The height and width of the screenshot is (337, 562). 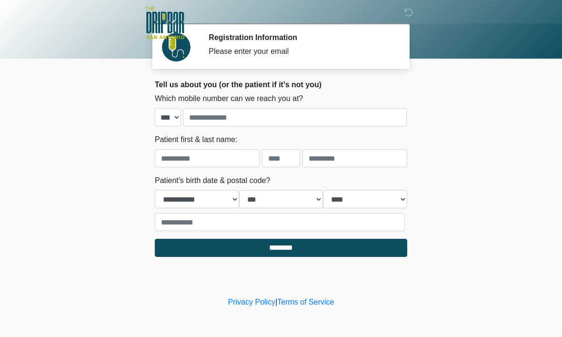 What do you see at coordinates (212, 181) in the screenshot?
I see `label: Patient's birth date & postal code?` at bounding box center [212, 181].